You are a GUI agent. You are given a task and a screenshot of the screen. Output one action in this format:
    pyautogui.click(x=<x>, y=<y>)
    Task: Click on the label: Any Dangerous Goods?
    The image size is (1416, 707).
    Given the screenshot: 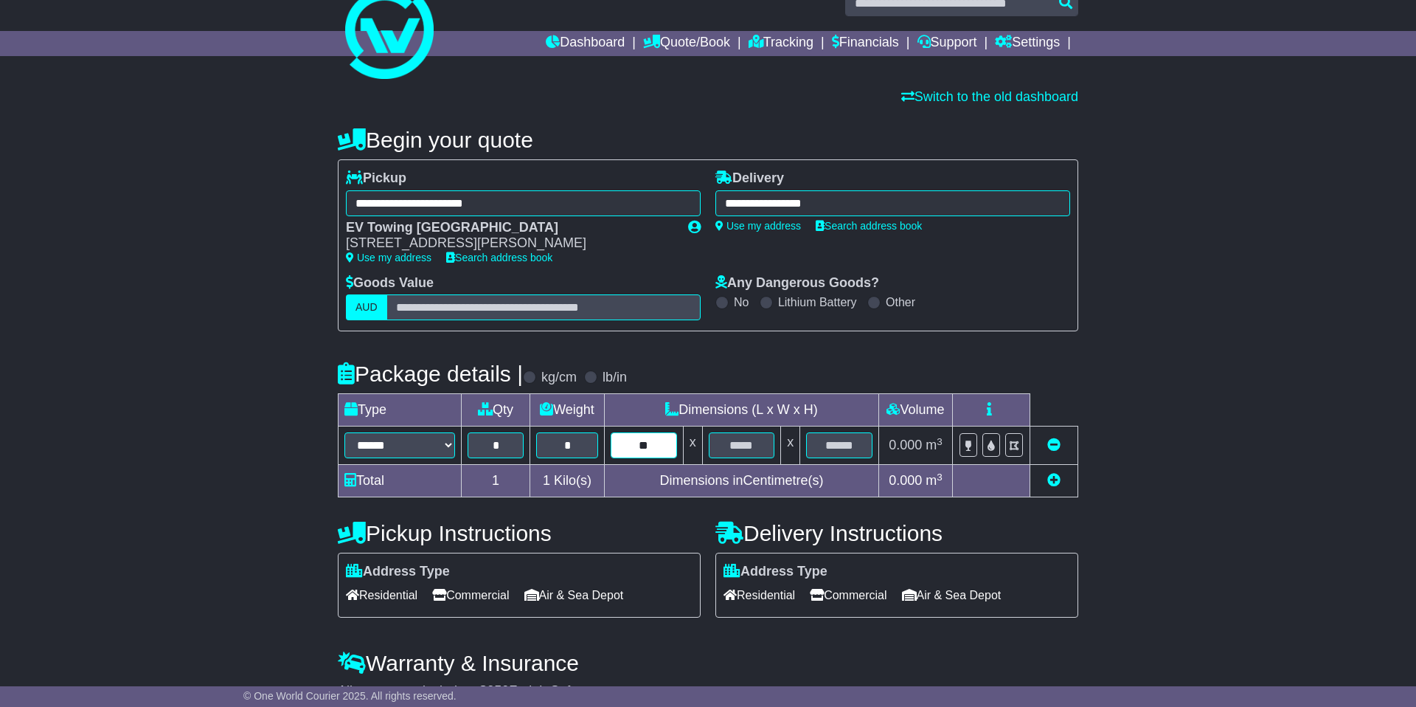 What is the action you would take?
    pyautogui.click(x=797, y=283)
    